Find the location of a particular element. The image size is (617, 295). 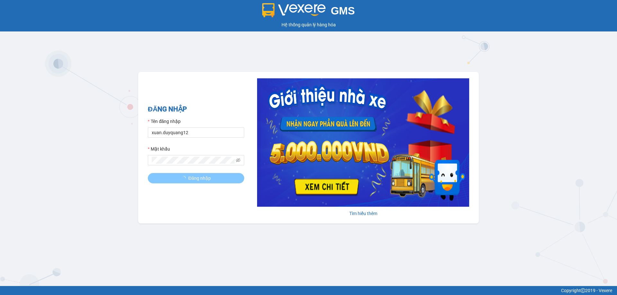

a: GMS is located at coordinates (309, 12).